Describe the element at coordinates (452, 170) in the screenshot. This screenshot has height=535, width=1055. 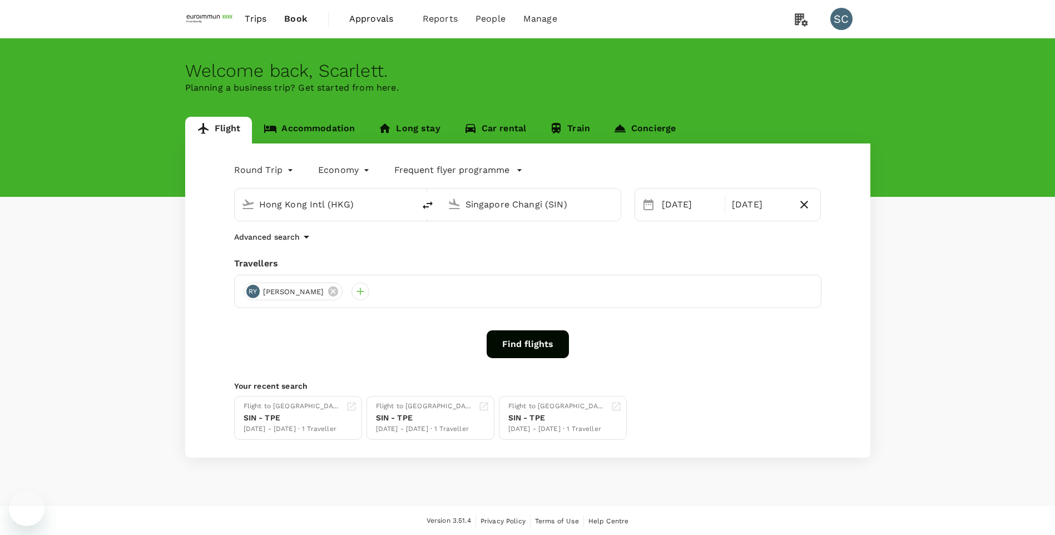
I see `p: Frequent flyer programme` at that location.